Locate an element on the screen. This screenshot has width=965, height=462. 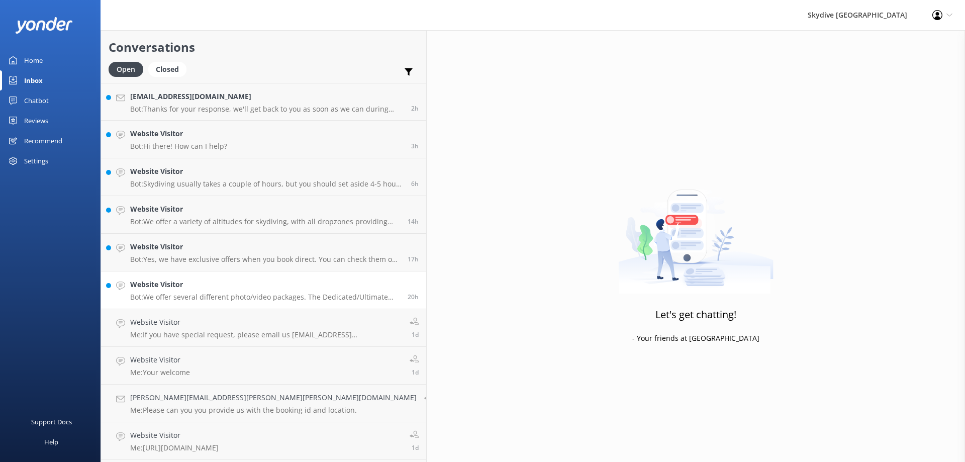
span: Oct 14 2025 06:52am (UTC +10:00) Australia/Brisbane is located at coordinates (415, 183).